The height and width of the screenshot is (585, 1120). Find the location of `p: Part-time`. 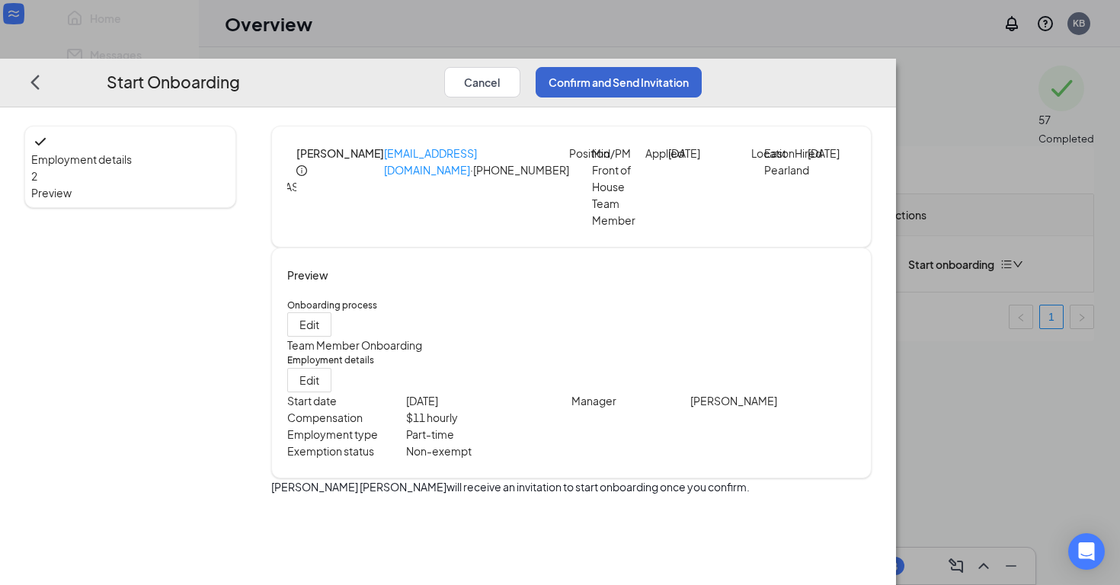

p: Part-time is located at coordinates (489, 434).